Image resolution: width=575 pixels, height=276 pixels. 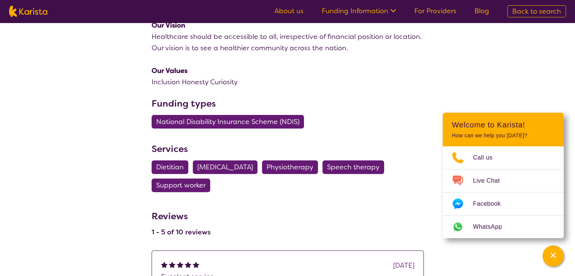 I want to click on h3: Services, so click(x=288, y=149).